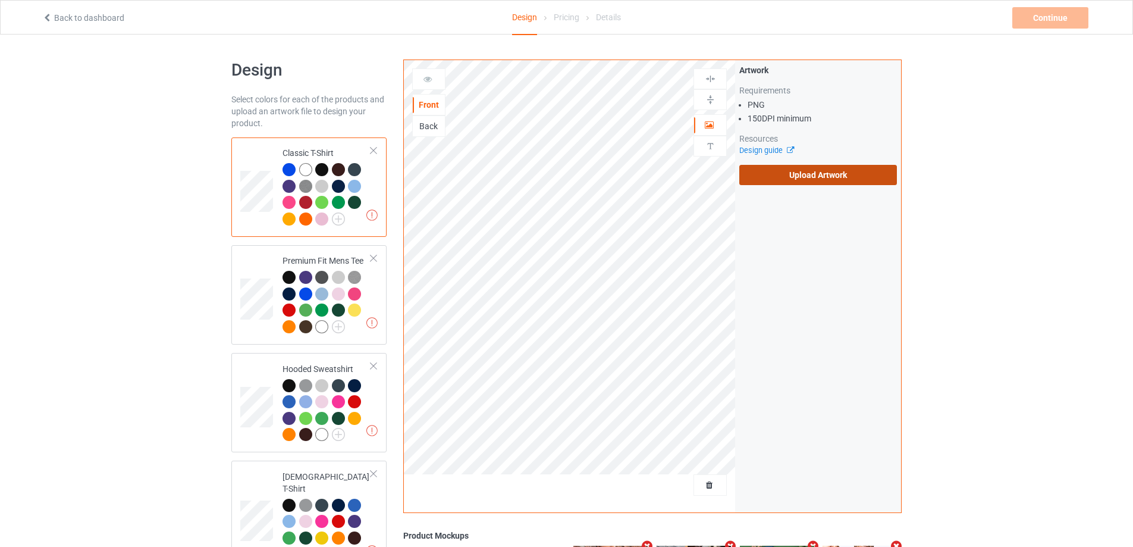 The width and height of the screenshot is (1133, 547). Describe the element at coordinates (525, 18) in the screenshot. I see `div: Design` at that location.